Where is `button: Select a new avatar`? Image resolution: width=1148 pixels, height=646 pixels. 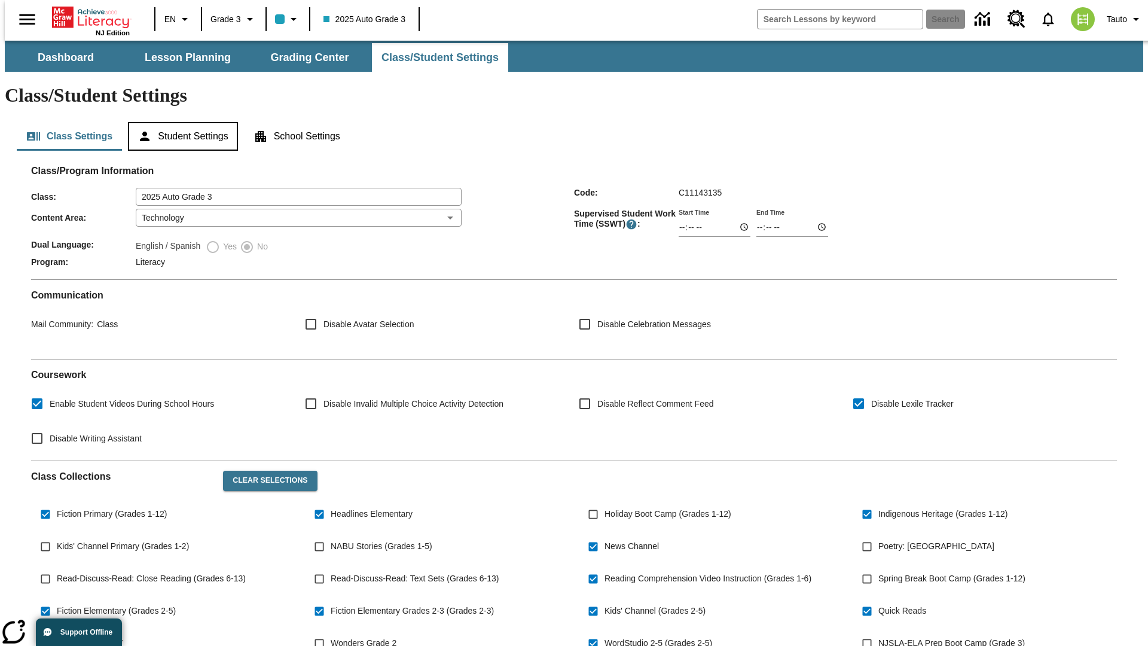
button: Select a new avatar is located at coordinates (1083, 19).